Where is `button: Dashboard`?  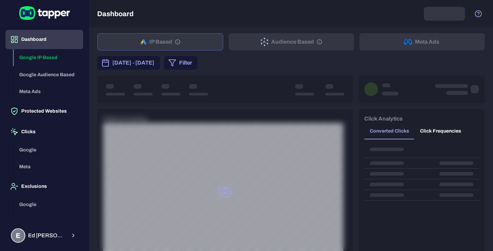
button: Dashboard is located at coordinates (44, 39).